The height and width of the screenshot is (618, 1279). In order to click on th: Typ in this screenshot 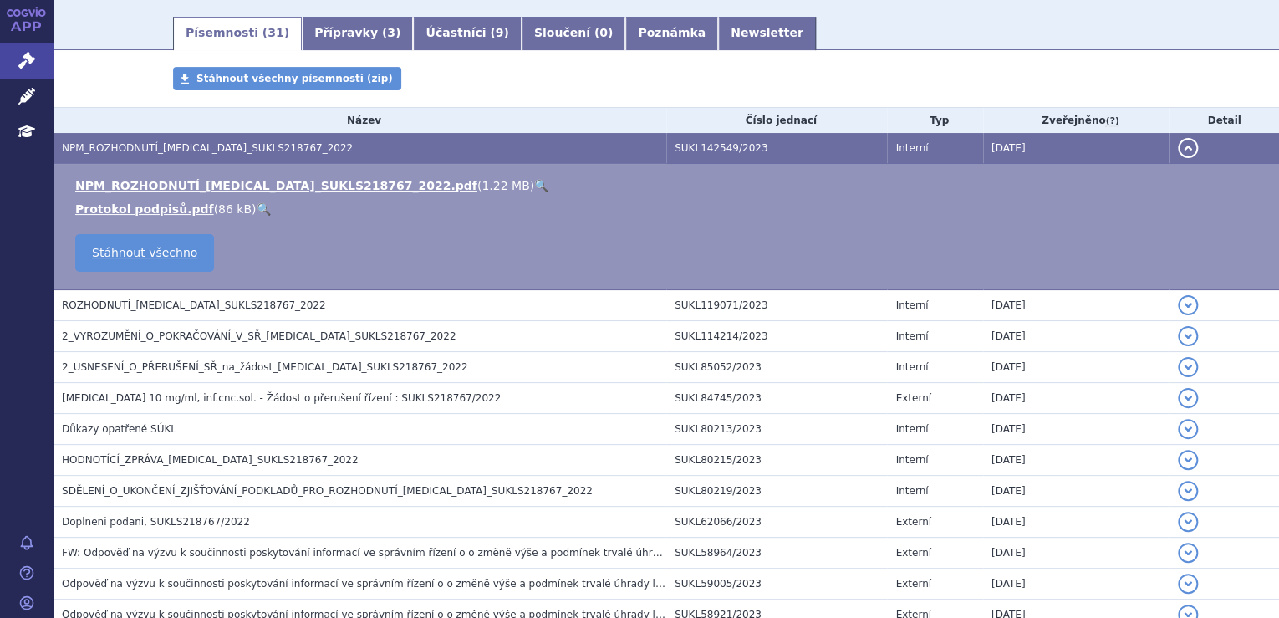, I will do `click(935, 120)`.